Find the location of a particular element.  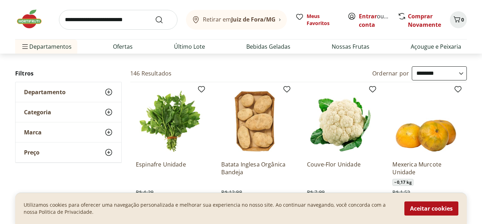

span: Categoria is located at coordinates (37, 112).